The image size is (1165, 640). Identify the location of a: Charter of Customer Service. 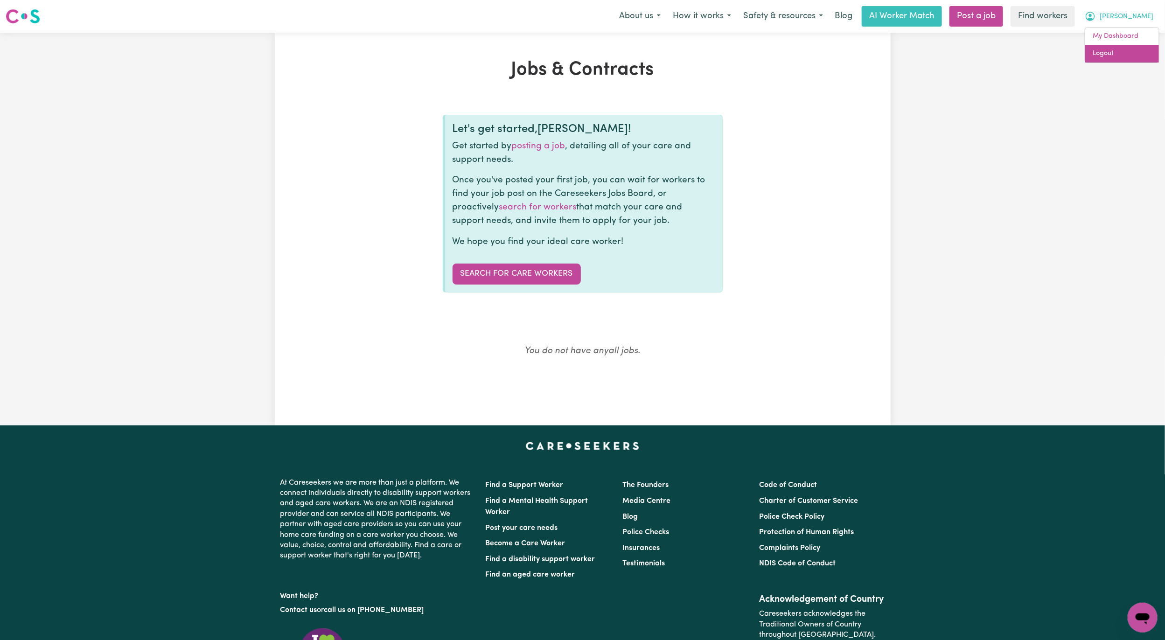
(809, 501).